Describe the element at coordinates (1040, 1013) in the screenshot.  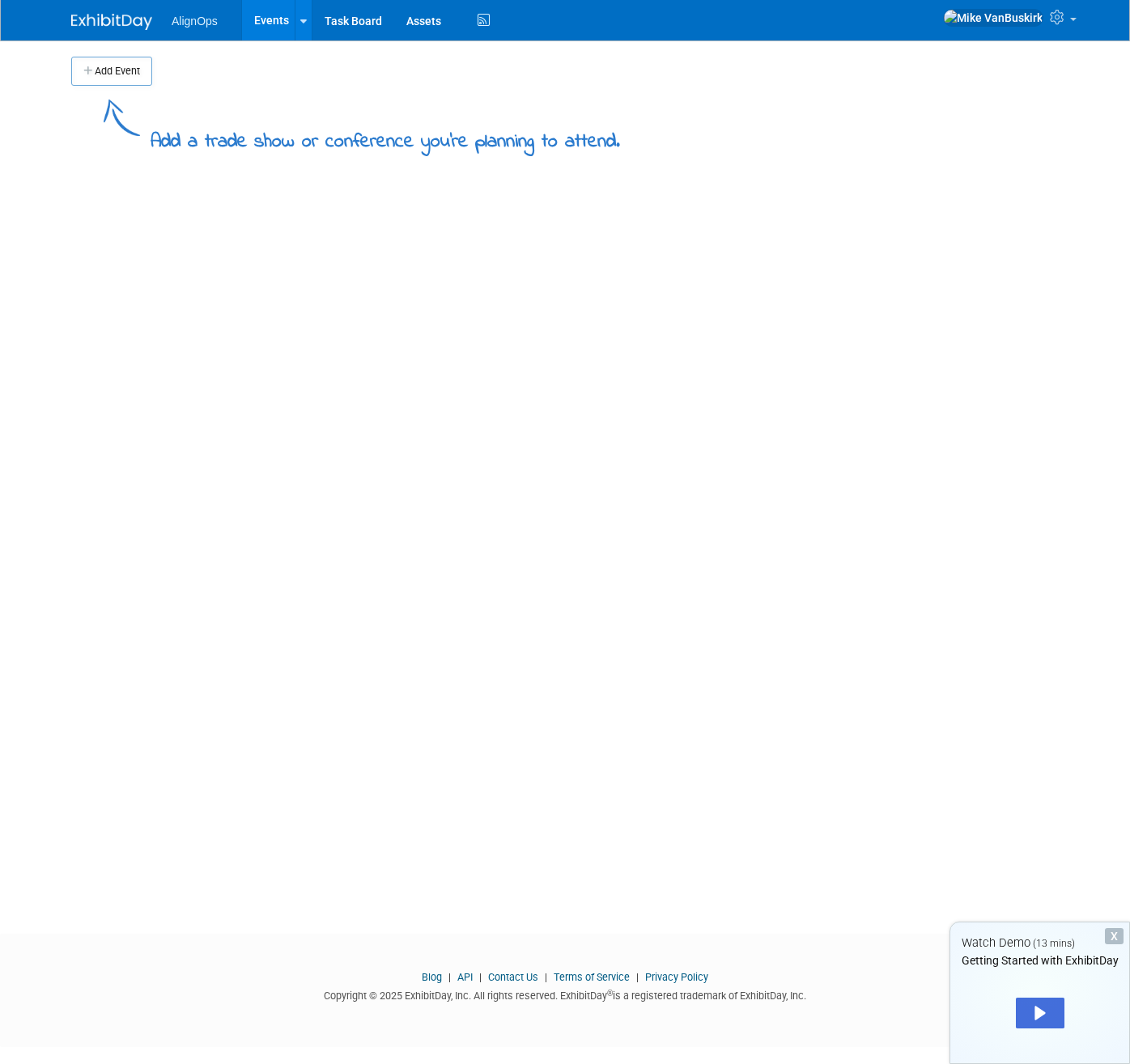
I see `div: Play` at that location.